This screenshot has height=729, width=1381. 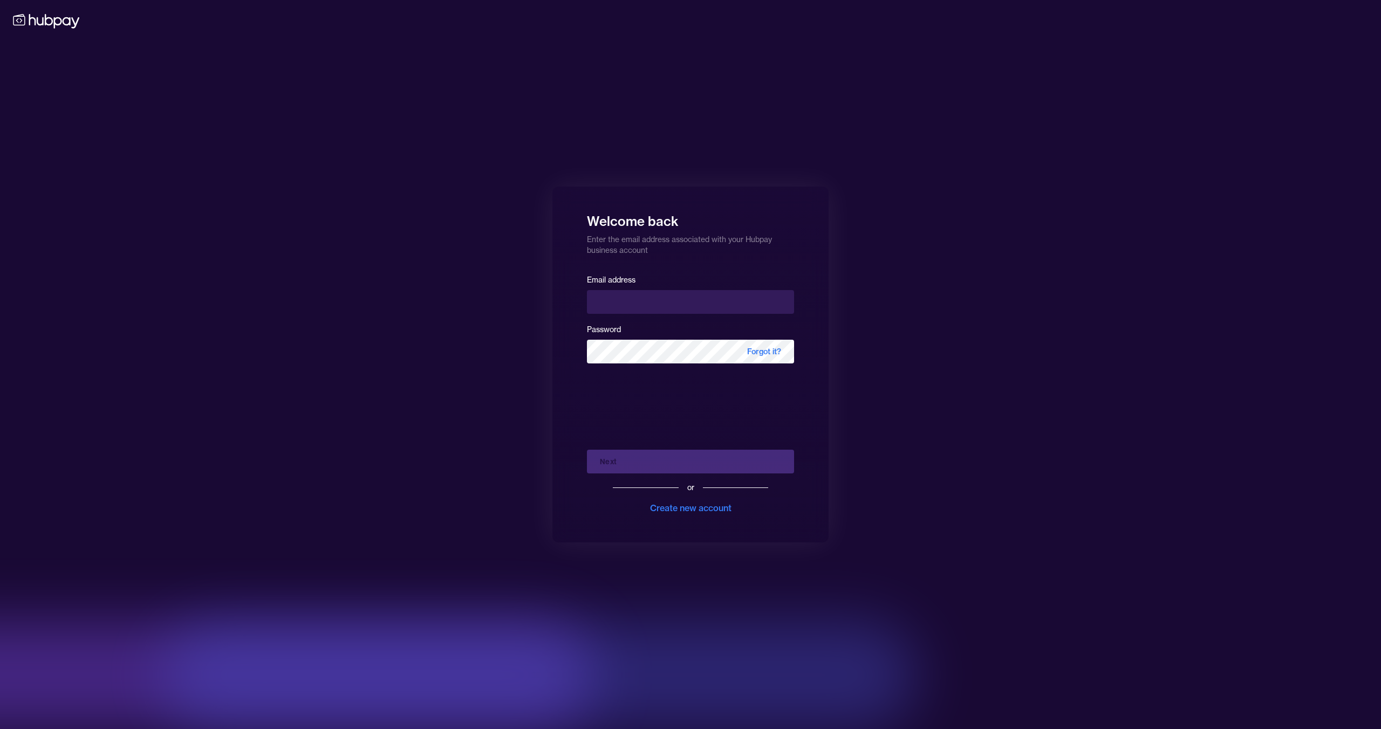 What do you see at coordinates (603, 329) in the screenshot?
I see `label: Password` at bounding box center [603, 329].